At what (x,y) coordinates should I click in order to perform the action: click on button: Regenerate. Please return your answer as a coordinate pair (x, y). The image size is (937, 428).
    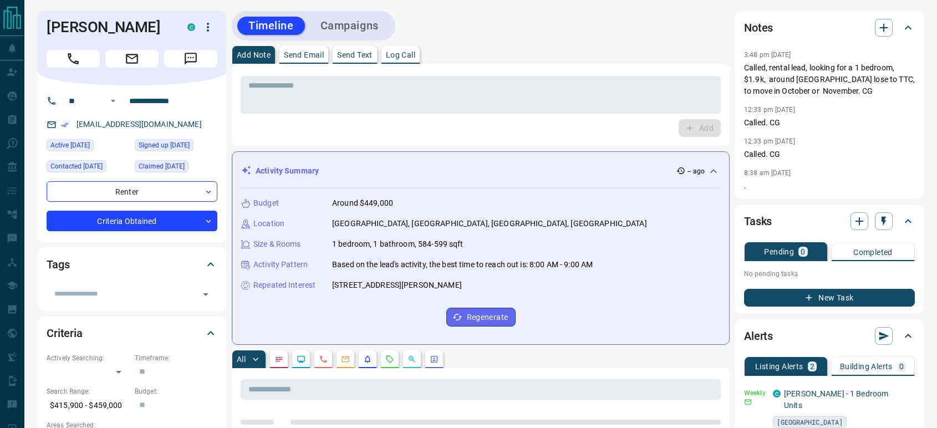
    Looking at the image, I should click on (481, 317).